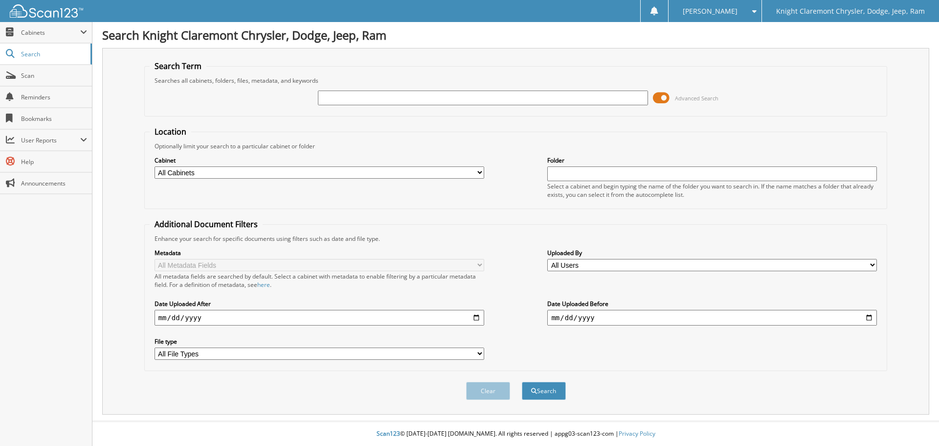  I want to click on a: Privacy Policy, so click(637, 433).